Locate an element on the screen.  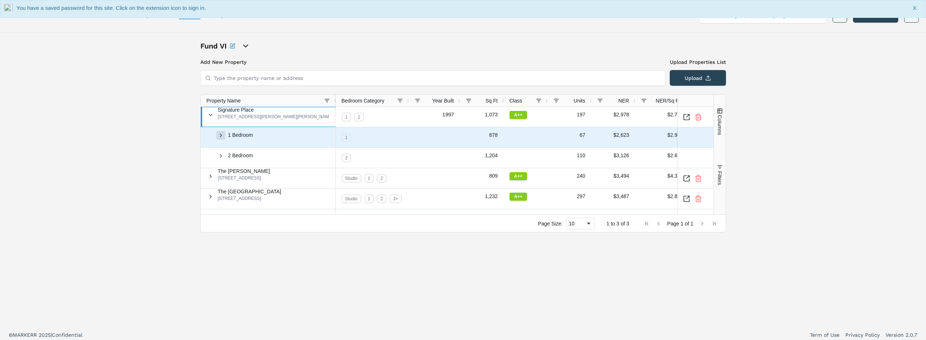
span: Confidential is located at coordinates (67, 335).